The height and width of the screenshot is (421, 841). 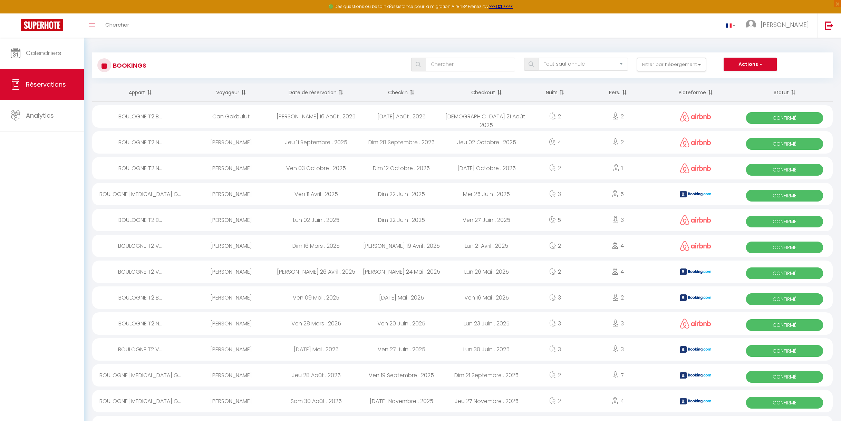 What do you see at coordinates (672, 65) in the screenshot?
I see `button: Filtrer par hébergement` at bounding box center [672, 65].